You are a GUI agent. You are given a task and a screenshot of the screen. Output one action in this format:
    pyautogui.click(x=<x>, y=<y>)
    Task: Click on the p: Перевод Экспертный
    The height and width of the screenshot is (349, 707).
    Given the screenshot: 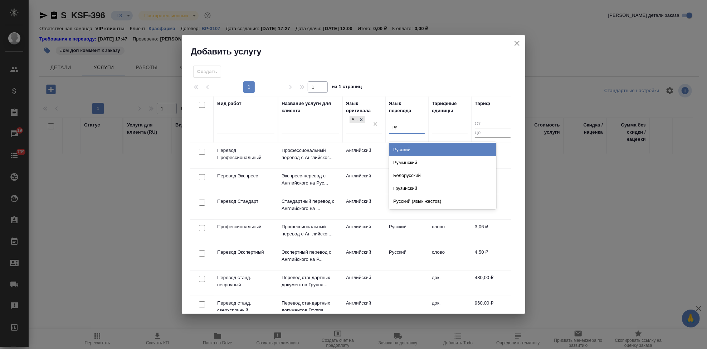 What is the action you would take?
    pyautogui.click(x=246, y=252)
    